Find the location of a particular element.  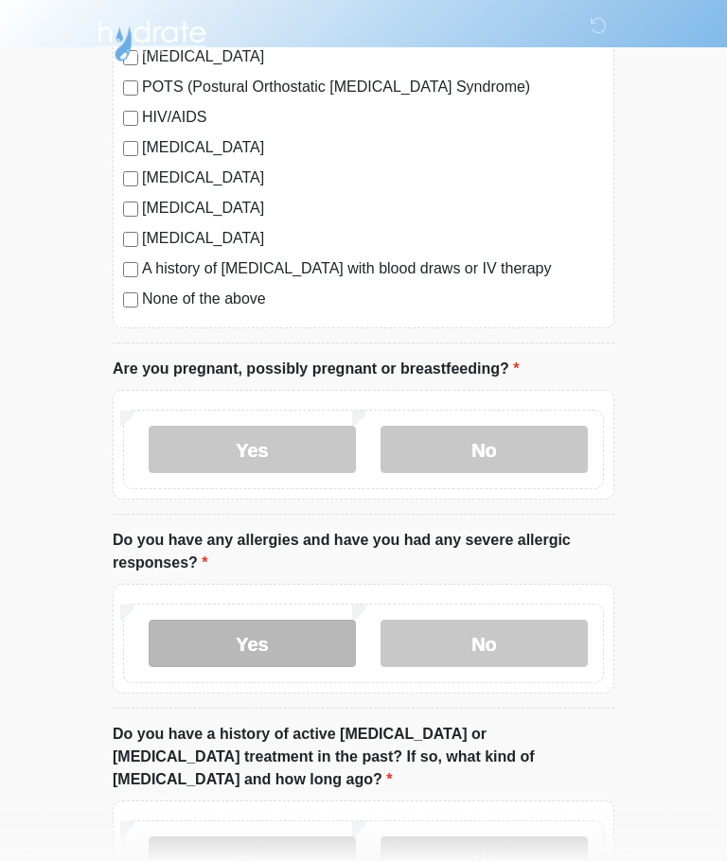

label: Do you have any allergies and have you had any severe allergic responses? is located at coordinates (364, 552).